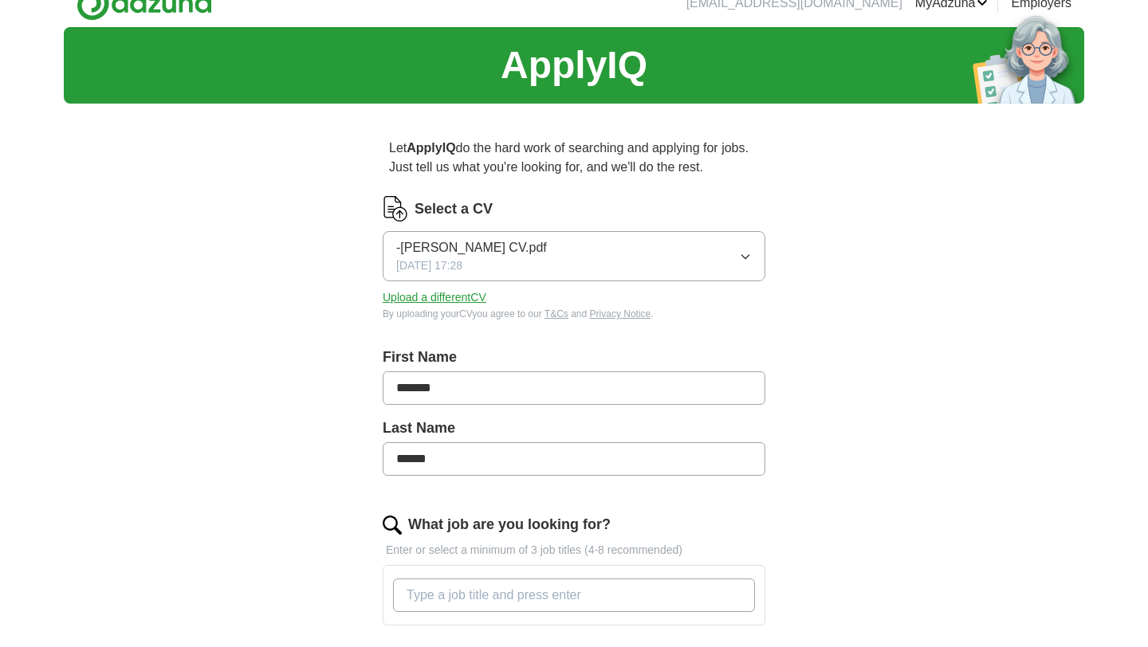 This screenshot has width=1148, height=647. What do you see at coordinates (509, 525) in the screenshot?
I see `label: What job are you looking for?` at bounding box center [509, 525].